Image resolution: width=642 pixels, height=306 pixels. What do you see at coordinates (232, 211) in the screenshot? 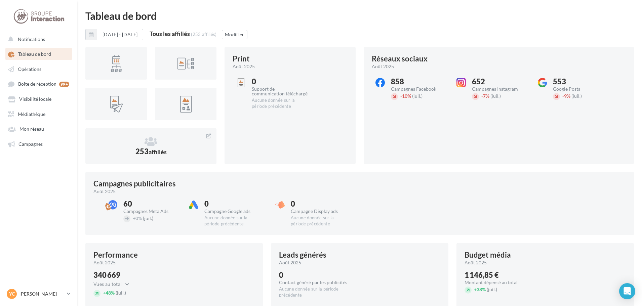
I see `div: Campagne Google ads` at bounding box center [232, 211].